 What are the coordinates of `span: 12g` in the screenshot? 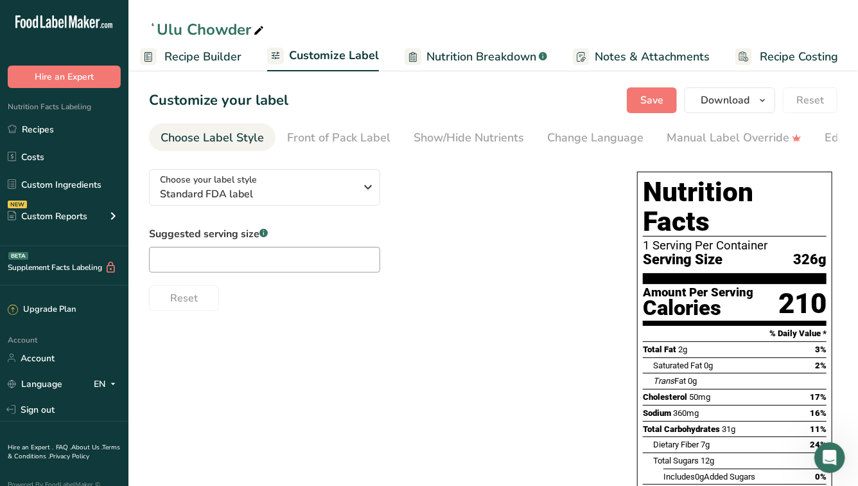 It's located at (707, 460).